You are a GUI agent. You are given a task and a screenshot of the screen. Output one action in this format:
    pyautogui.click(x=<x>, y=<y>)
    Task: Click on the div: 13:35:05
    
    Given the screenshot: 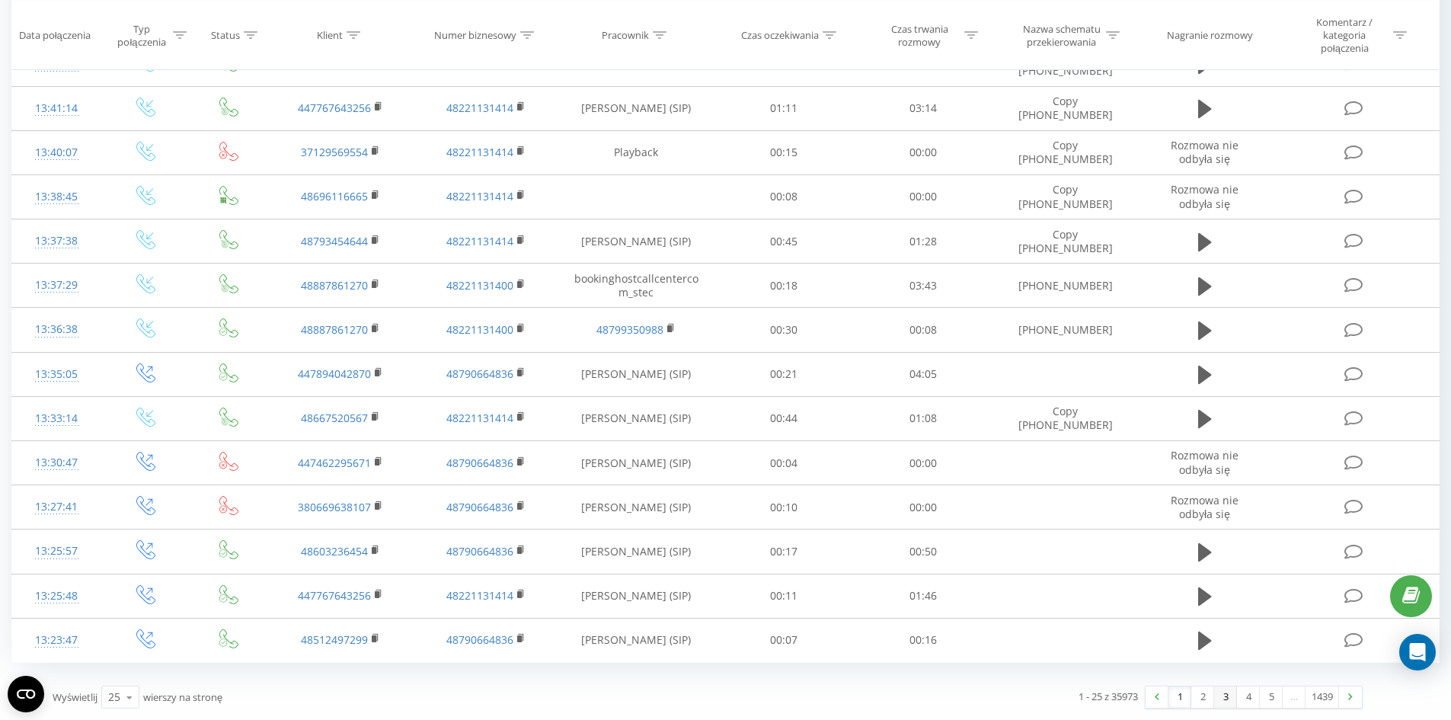 What is the action you would take?
    pyautogui.click(x=56, y=374)
    